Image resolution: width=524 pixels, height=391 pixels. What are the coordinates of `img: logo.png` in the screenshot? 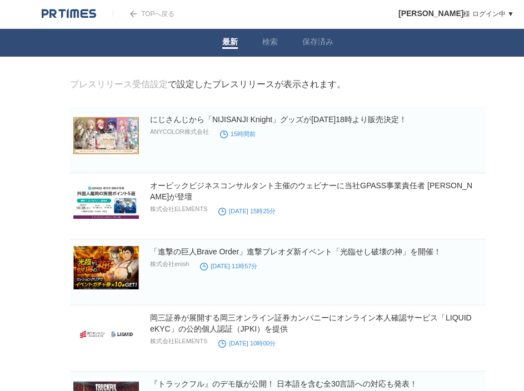 It's located at (69, 14).